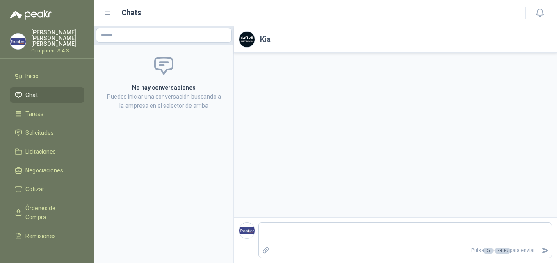 This screenshot has width=557, height=263. Describe the element at coordinates (488, 251) in the screenshot. I see `span: Ctrl` at that location.